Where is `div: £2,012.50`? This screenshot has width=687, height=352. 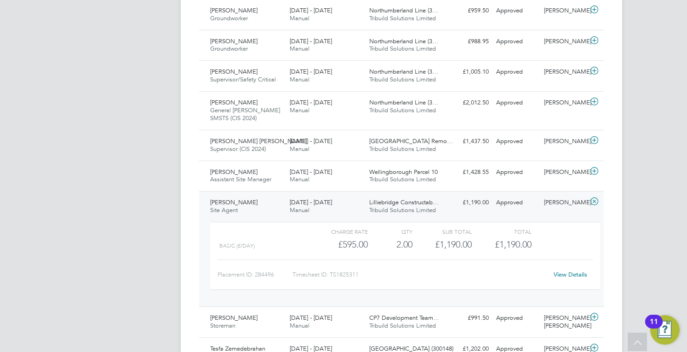
div: £2,012.50 is located at coordinates (469, 103).